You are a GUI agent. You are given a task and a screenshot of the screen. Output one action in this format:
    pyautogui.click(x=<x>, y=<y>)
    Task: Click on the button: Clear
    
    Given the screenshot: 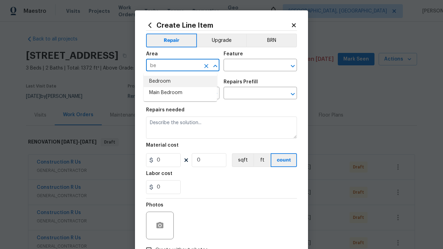 What is the action you would take?
    pyautogui.click(x=206, y=66)
    